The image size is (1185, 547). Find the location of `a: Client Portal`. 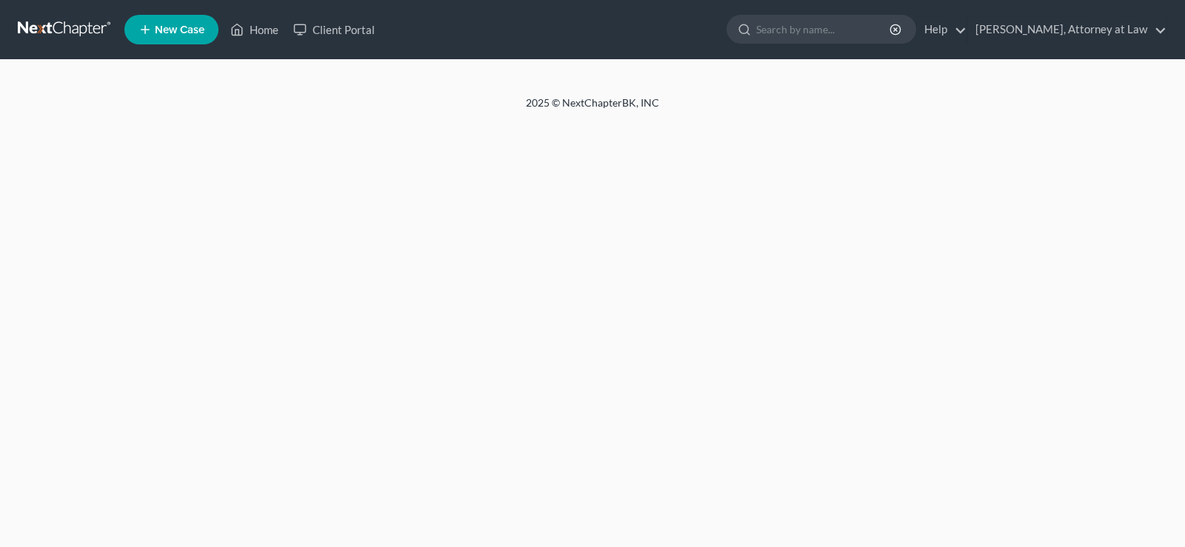

a: Client Portal is located at coordinates (334, 30).